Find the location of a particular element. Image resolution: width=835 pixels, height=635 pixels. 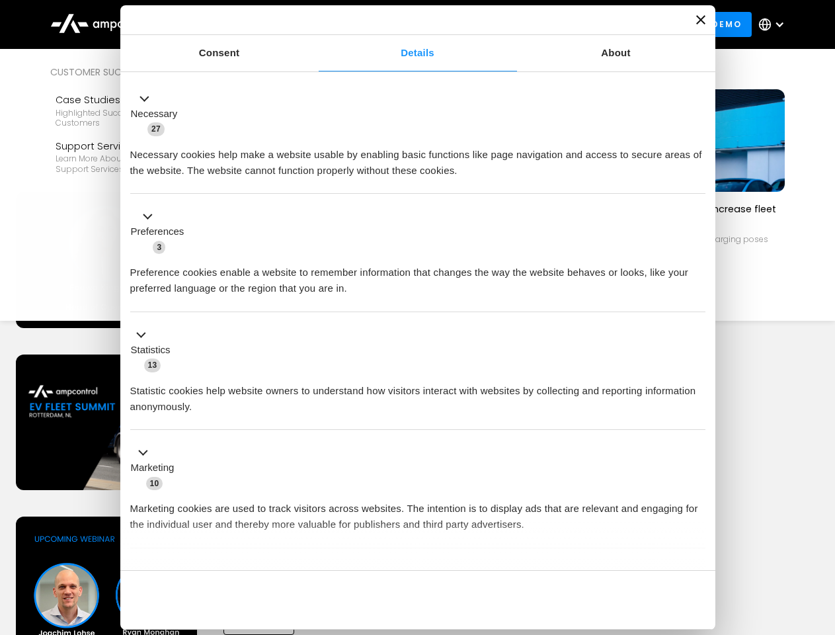

div: Case Studies is located at coordinates (132, 100).